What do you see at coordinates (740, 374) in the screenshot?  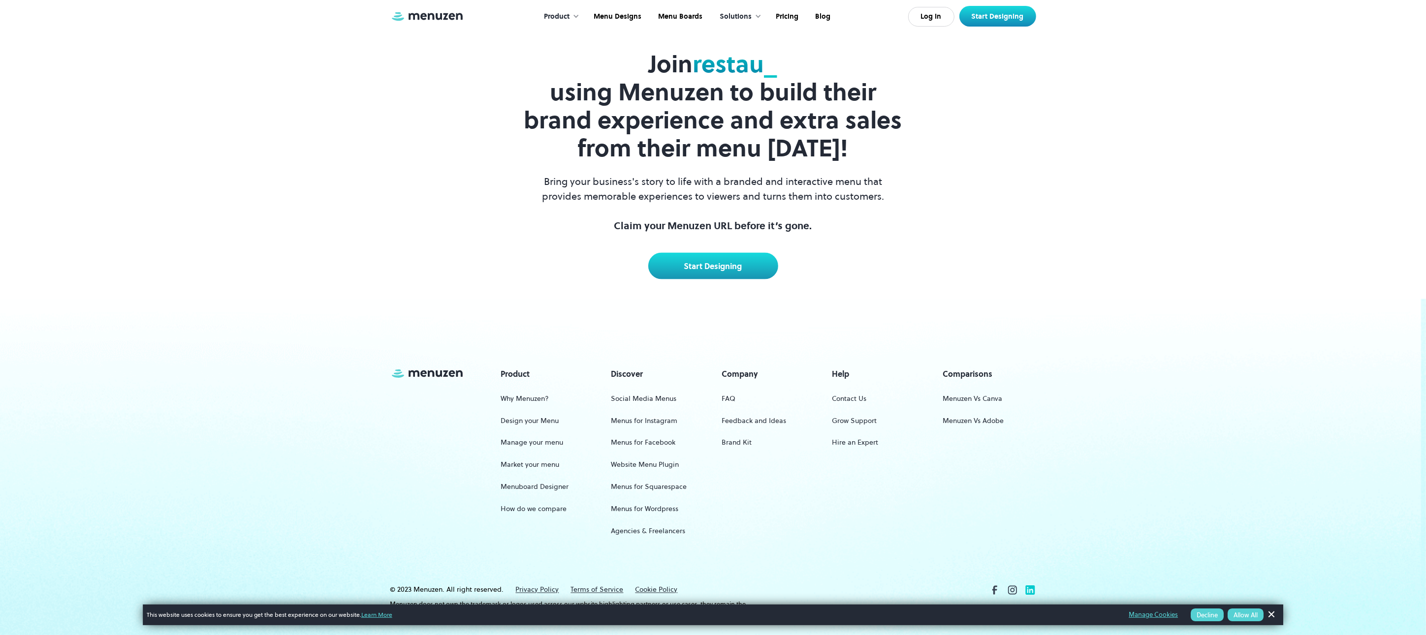 I see `h5: Company` at bounding box center [740, 374].